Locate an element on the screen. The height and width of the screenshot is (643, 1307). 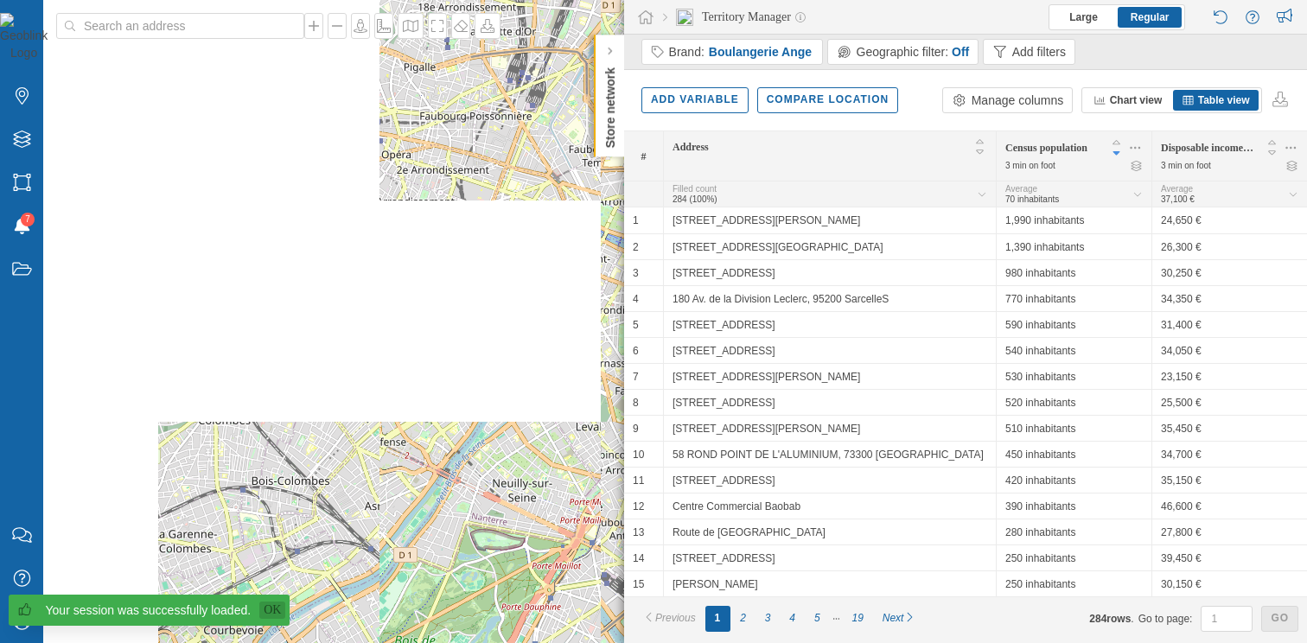
div: 12 is located at coordinates (638, 507).